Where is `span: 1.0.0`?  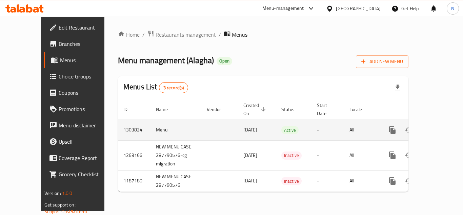 span: 1.0.0 is located at coordinates (67, 193).